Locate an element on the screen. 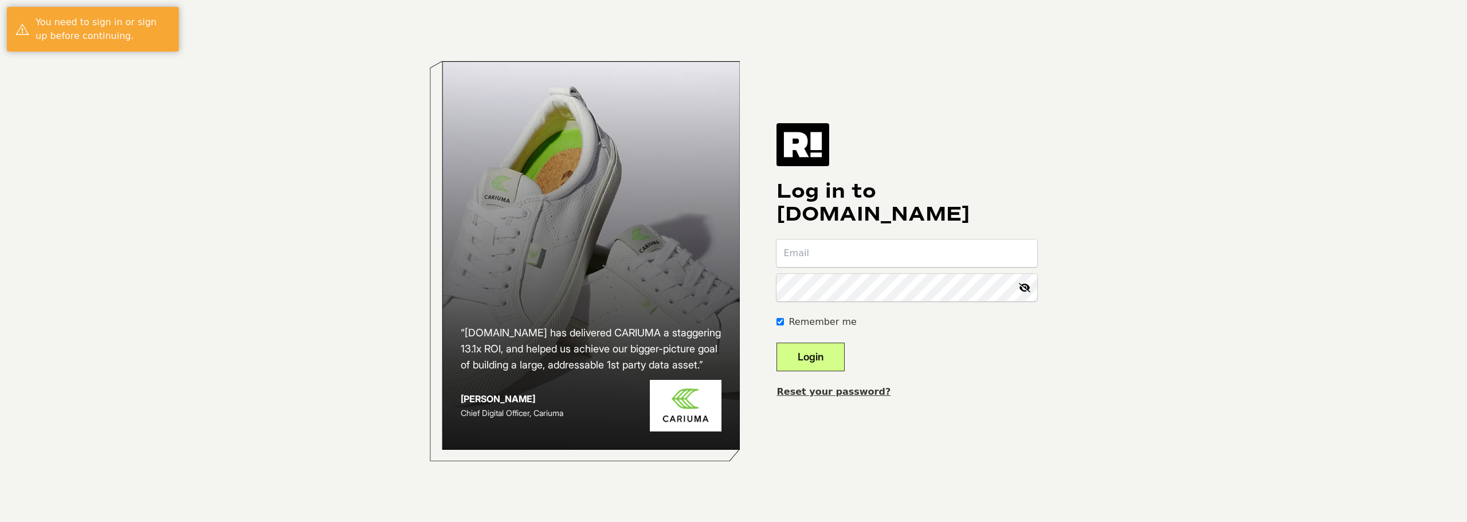 The height and width of the screenshot is (522, 1467). div: You need to sign in or sign up before continuing. is located at coordinates (103, 29).